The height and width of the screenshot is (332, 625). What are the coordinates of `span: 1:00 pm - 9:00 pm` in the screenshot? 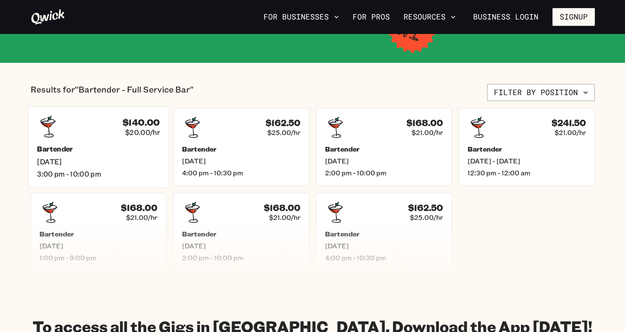 It's located at (98, 258).